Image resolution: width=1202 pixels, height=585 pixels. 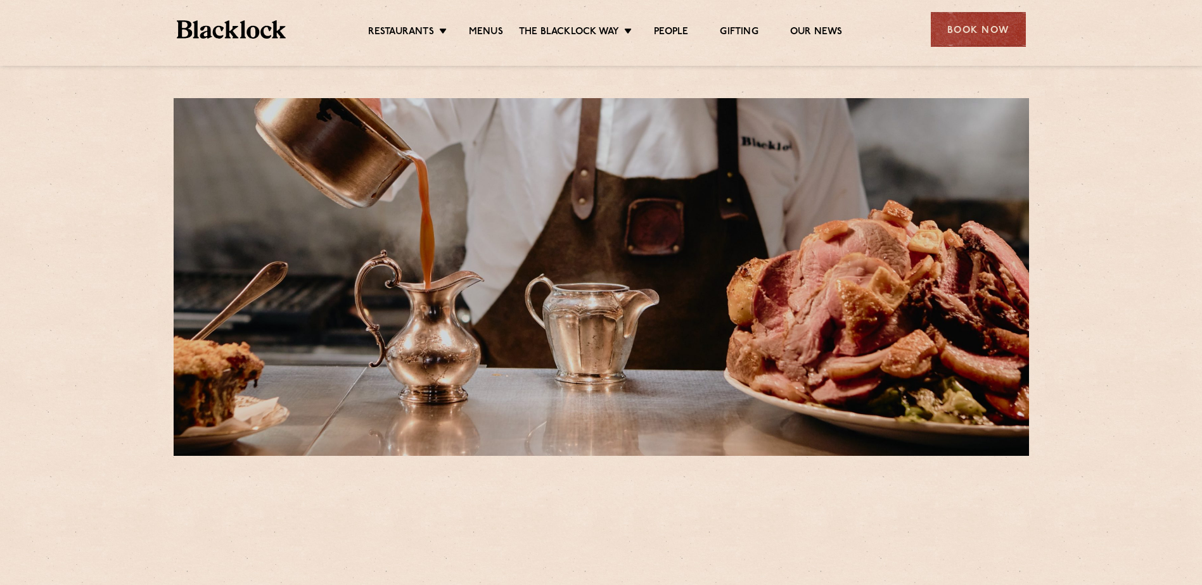 I want to click on a: Our News, so click(x=816, y=33).